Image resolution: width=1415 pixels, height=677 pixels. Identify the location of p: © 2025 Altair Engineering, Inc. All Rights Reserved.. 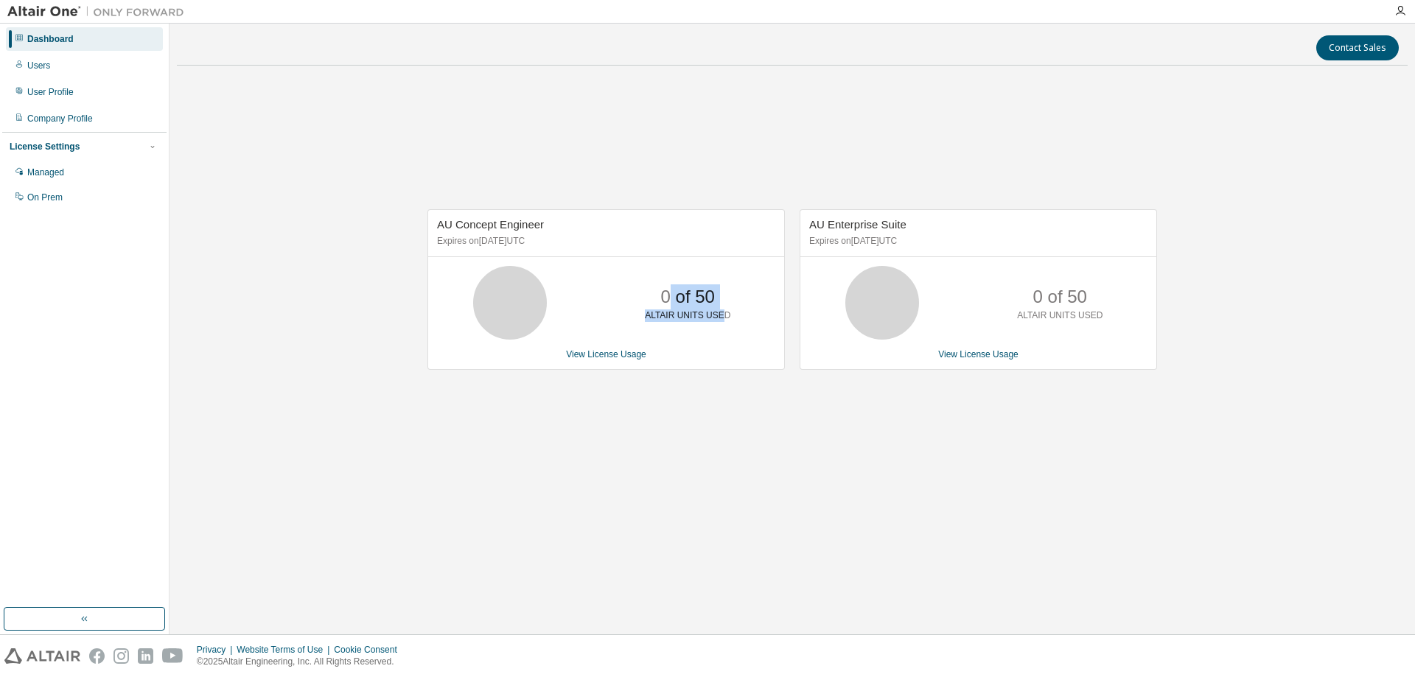
(301, 662).